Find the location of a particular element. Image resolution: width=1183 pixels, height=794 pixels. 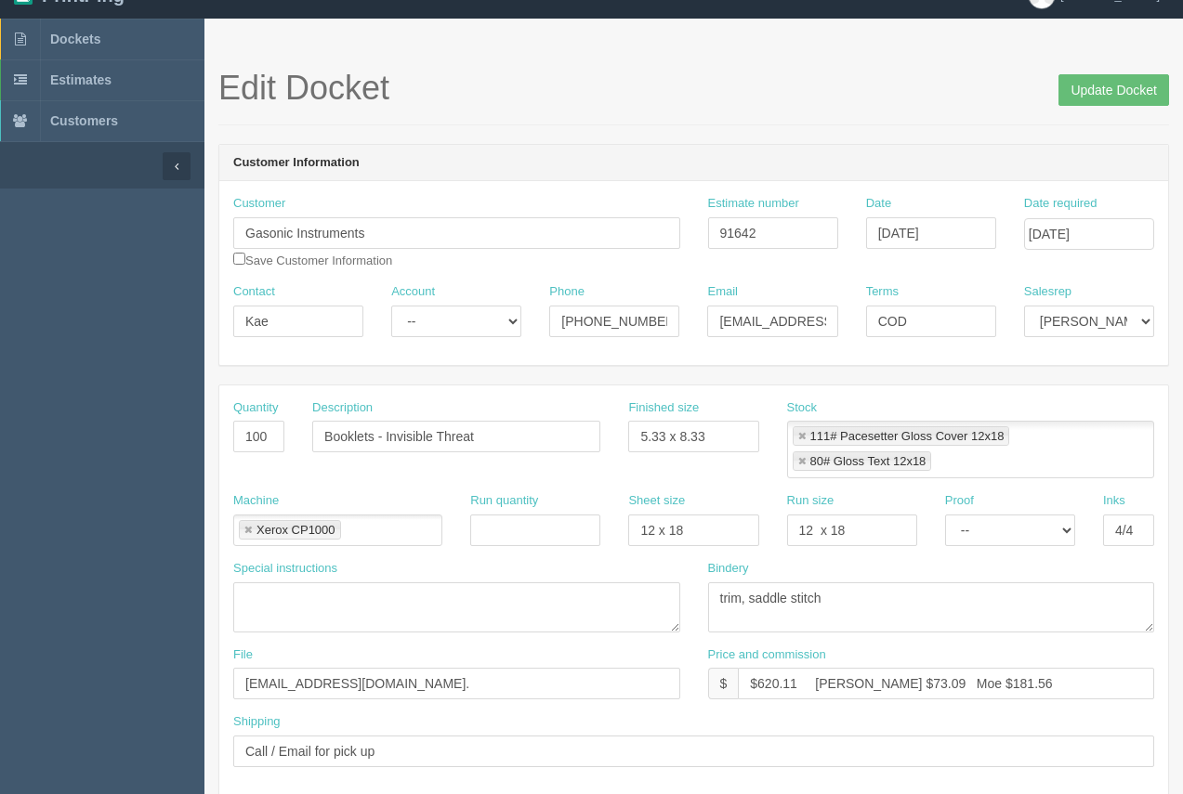

label: Estimate number is located at coordinates (753, 203).